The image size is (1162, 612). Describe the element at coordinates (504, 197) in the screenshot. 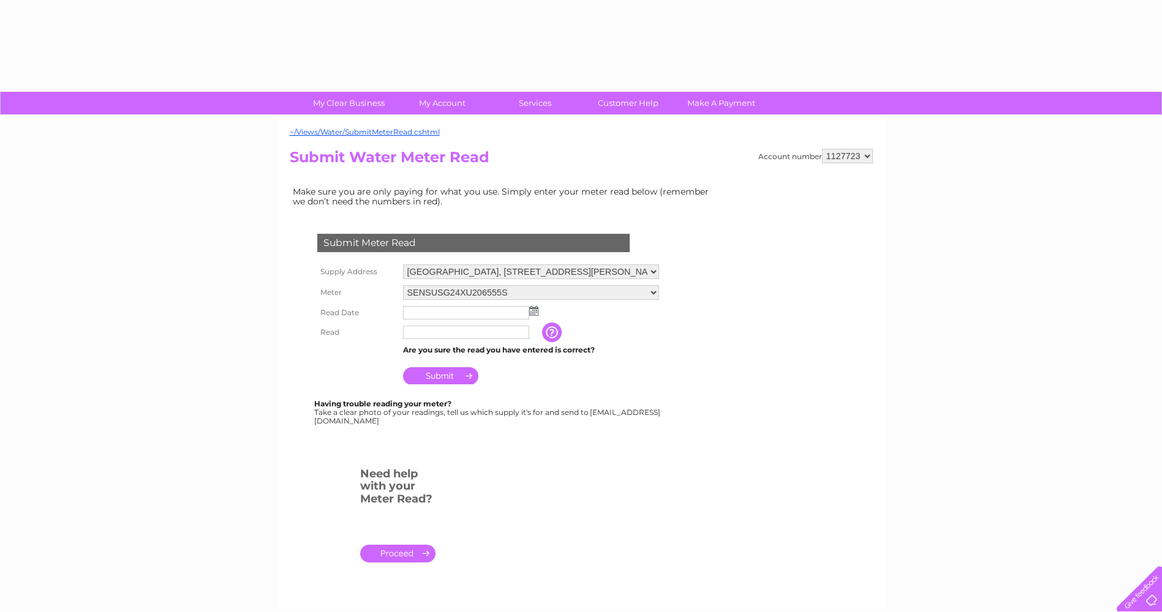

I see `td: Make sure you are only paying for what you use. Simply enter your meter read below (remember we d...` at that location.